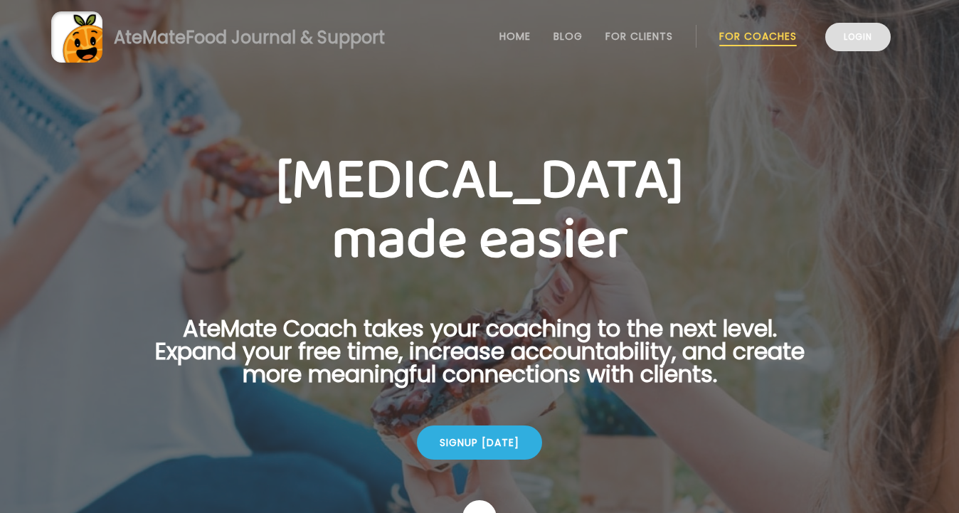  Describe the element at coordinates (285, 37) in the screenshot. I see `span: Food Journal & Support` at that location.